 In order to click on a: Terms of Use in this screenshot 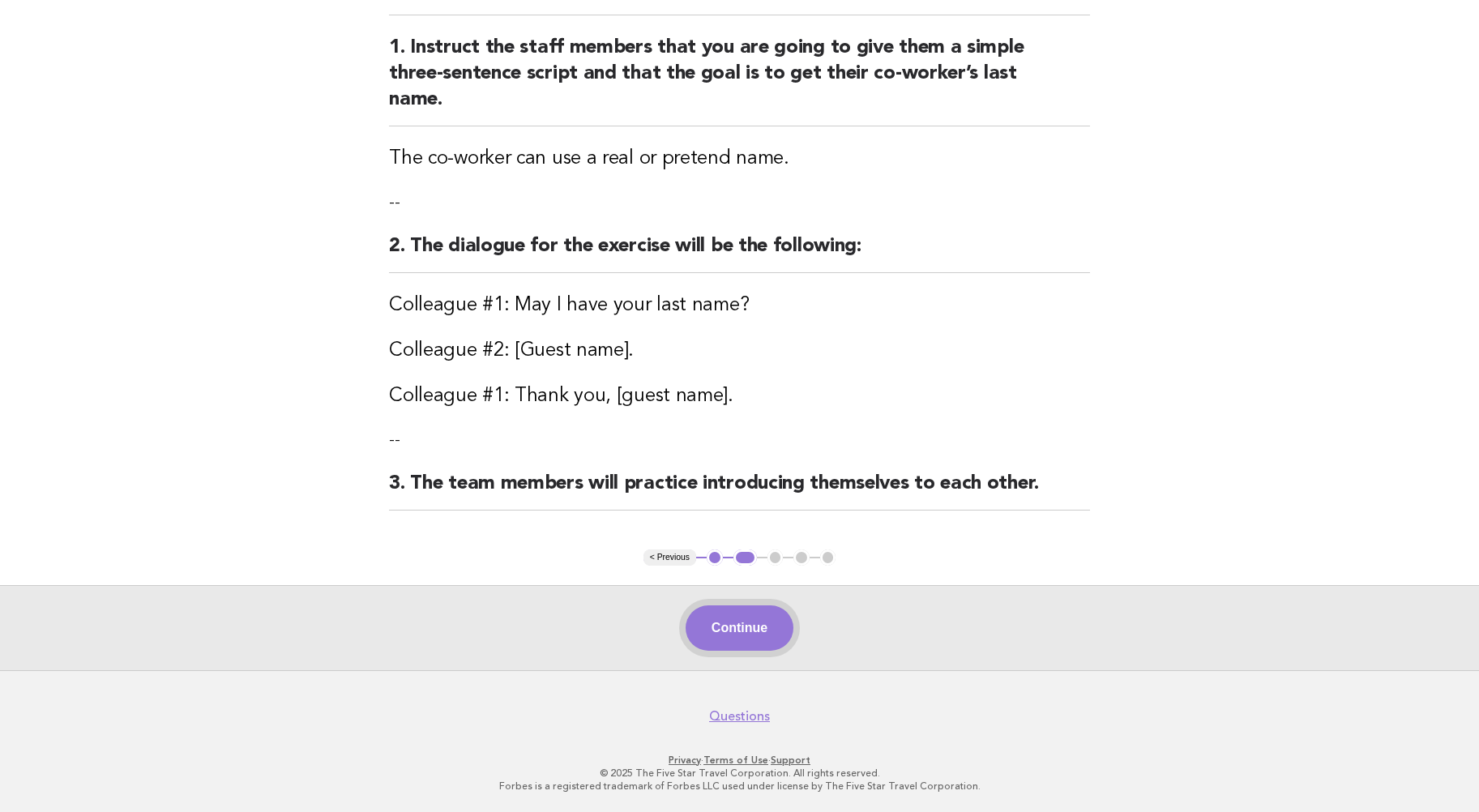, I will do `click(736, 760)`.